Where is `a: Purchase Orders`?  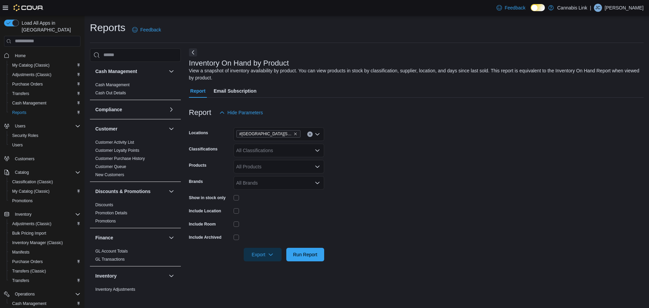 a: Purchase Orders is located at coordinates (27, 262).